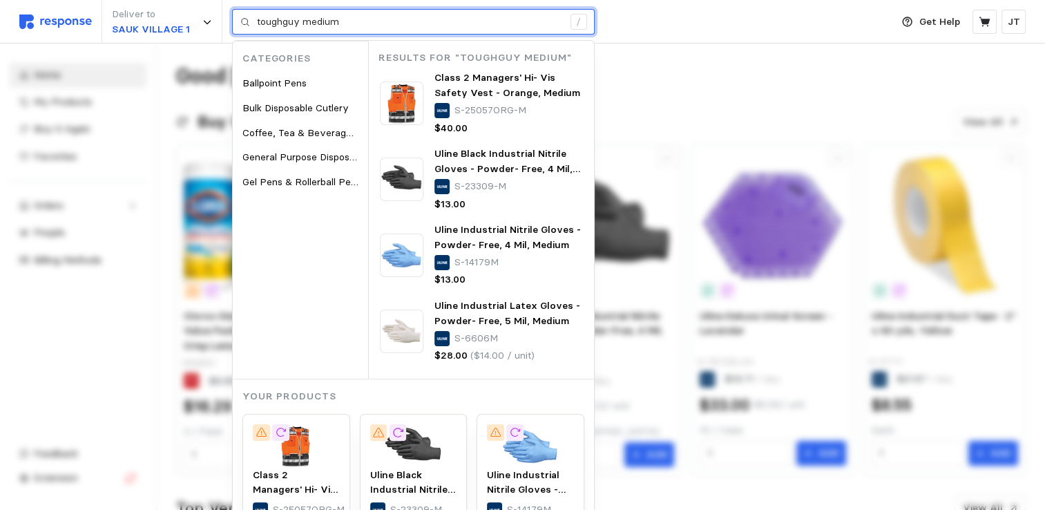 This screenshot has height=510, width=1045. I want to click on span: Coffee, Tea & Beverage Mixes, so click(311, 133).